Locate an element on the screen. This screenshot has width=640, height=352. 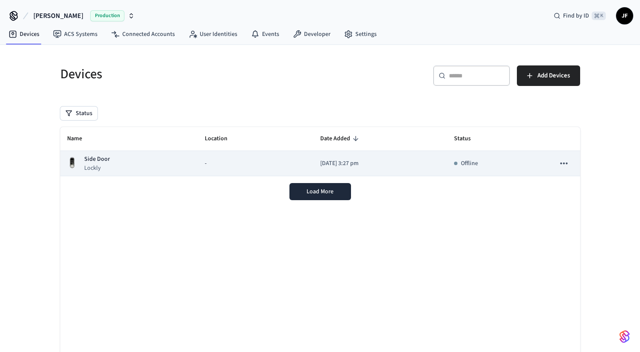
img: SeamLogoGradient.69752ec5.svg is located at coordinates (624, 336).